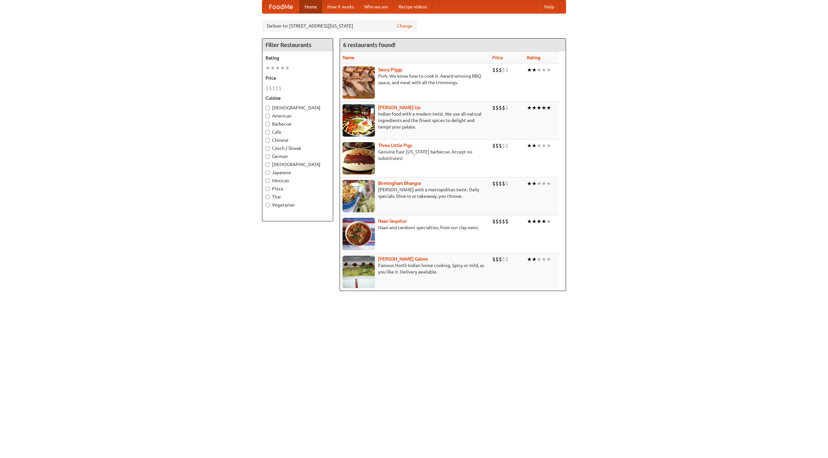 The image size is (828, 458). What do you see at coordinates (298, 197) in the screenshot?
I see `label: Thai` at bounding box center [298, 197].